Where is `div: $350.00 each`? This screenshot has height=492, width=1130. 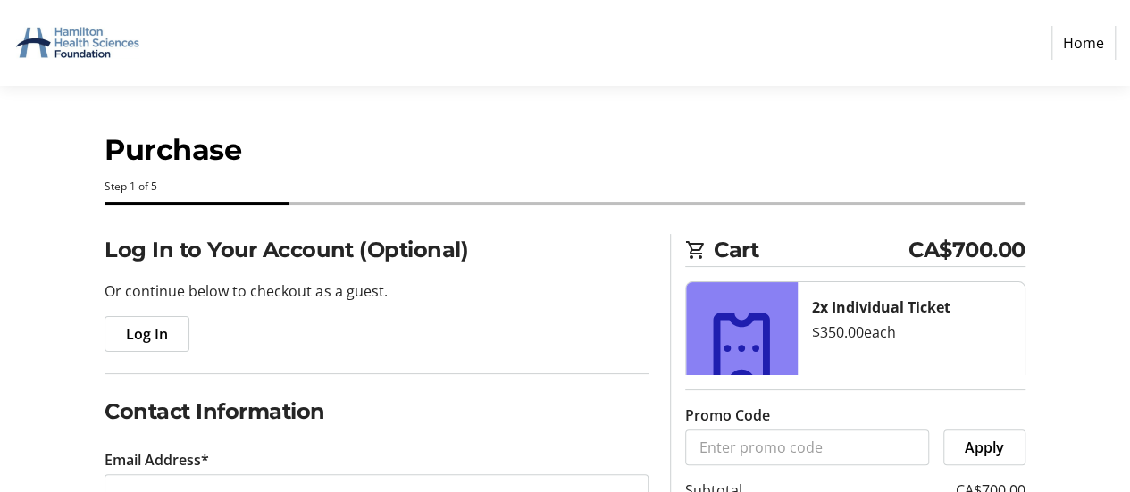
div: $350.00 each is located at coordinates (911, 332).